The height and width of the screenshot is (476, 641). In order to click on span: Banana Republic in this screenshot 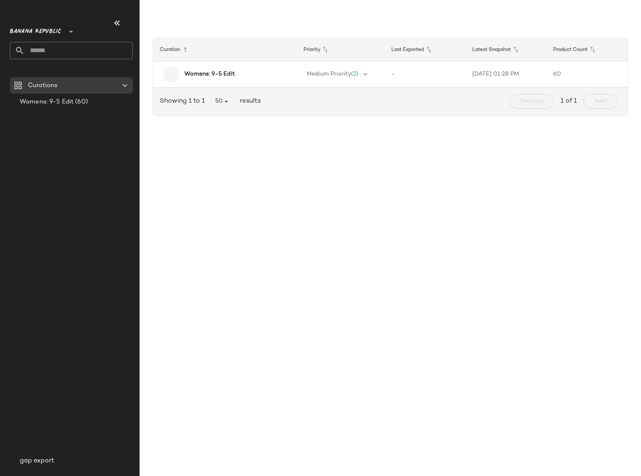, I will do `click(35, 30)`.